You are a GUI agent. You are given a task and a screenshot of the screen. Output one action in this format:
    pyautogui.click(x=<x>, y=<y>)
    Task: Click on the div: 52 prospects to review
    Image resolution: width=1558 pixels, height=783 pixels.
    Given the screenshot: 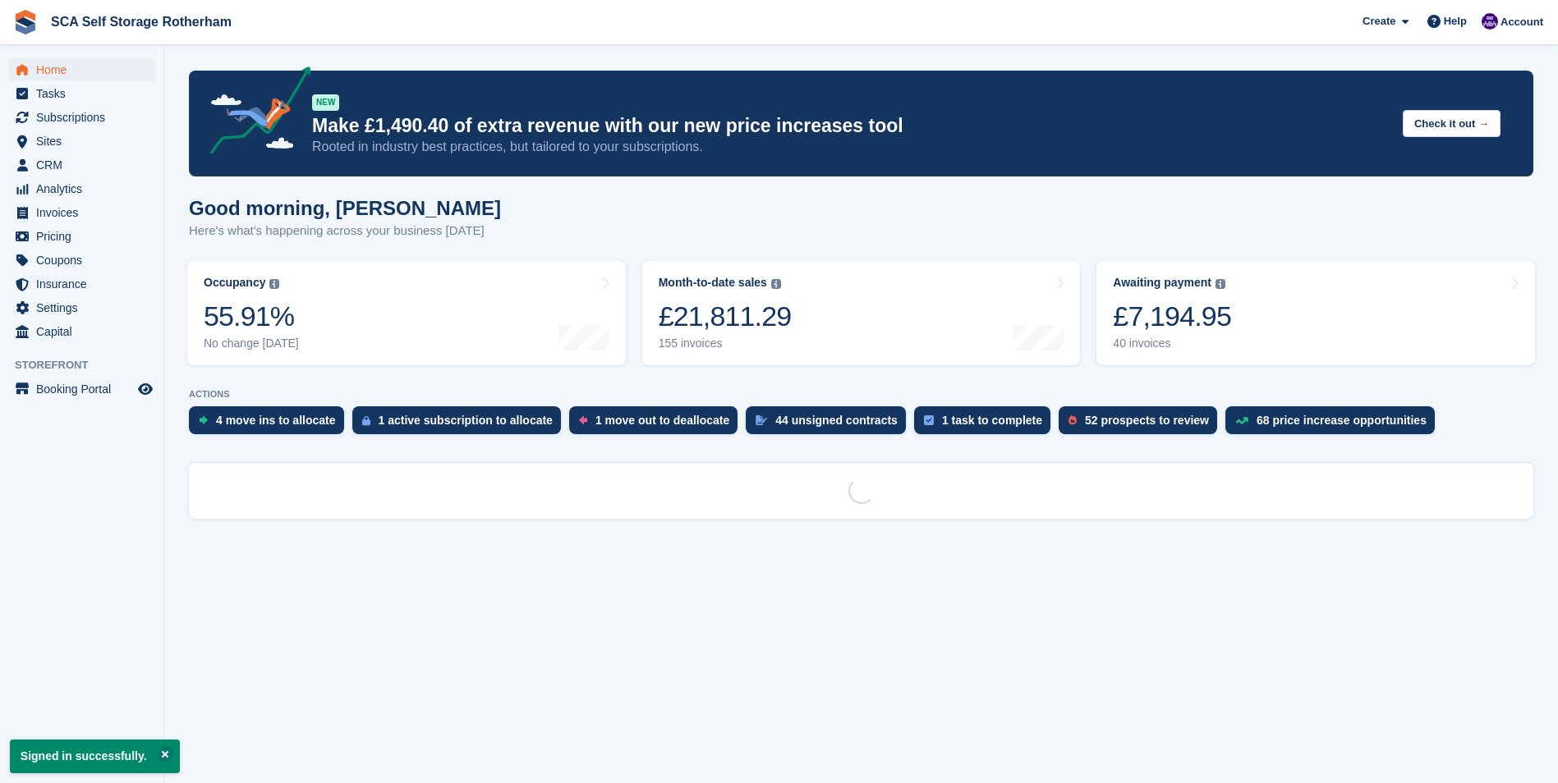 What is the action you would take?
    pyautogui.click(x=1146, y=420)
    